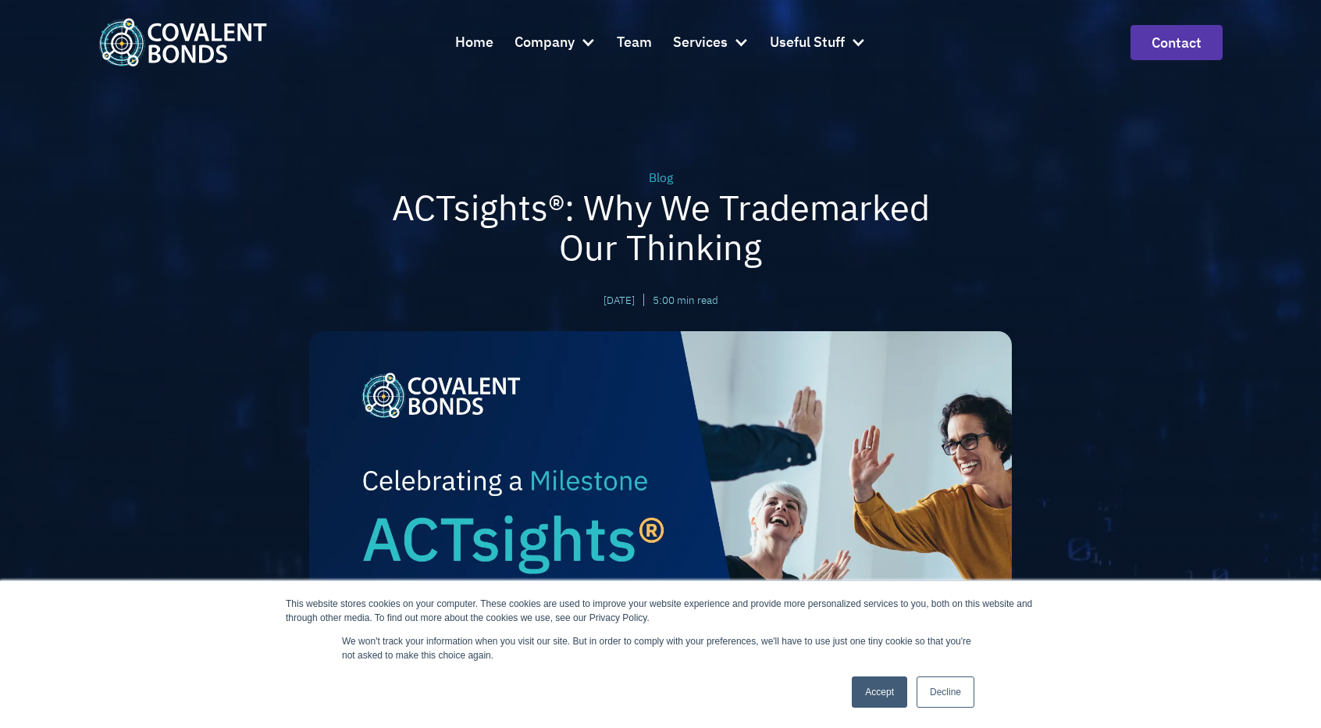 The image size is (1321, 728). What do you see at coordinates (661, 228) in the screenshot?
I see `h1: ACTsights®: Why We Trademarked Our Thinking` at bounding box center [661, 228].